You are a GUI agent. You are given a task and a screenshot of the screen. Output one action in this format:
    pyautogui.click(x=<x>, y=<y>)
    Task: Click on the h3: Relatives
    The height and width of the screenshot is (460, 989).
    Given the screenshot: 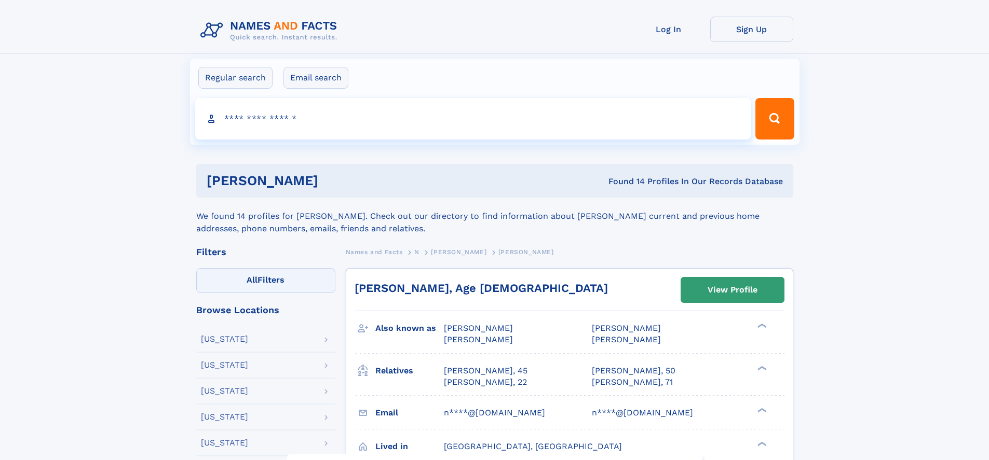 What is the action you would take?
    pyautogui.click(x=410, y=371)
    